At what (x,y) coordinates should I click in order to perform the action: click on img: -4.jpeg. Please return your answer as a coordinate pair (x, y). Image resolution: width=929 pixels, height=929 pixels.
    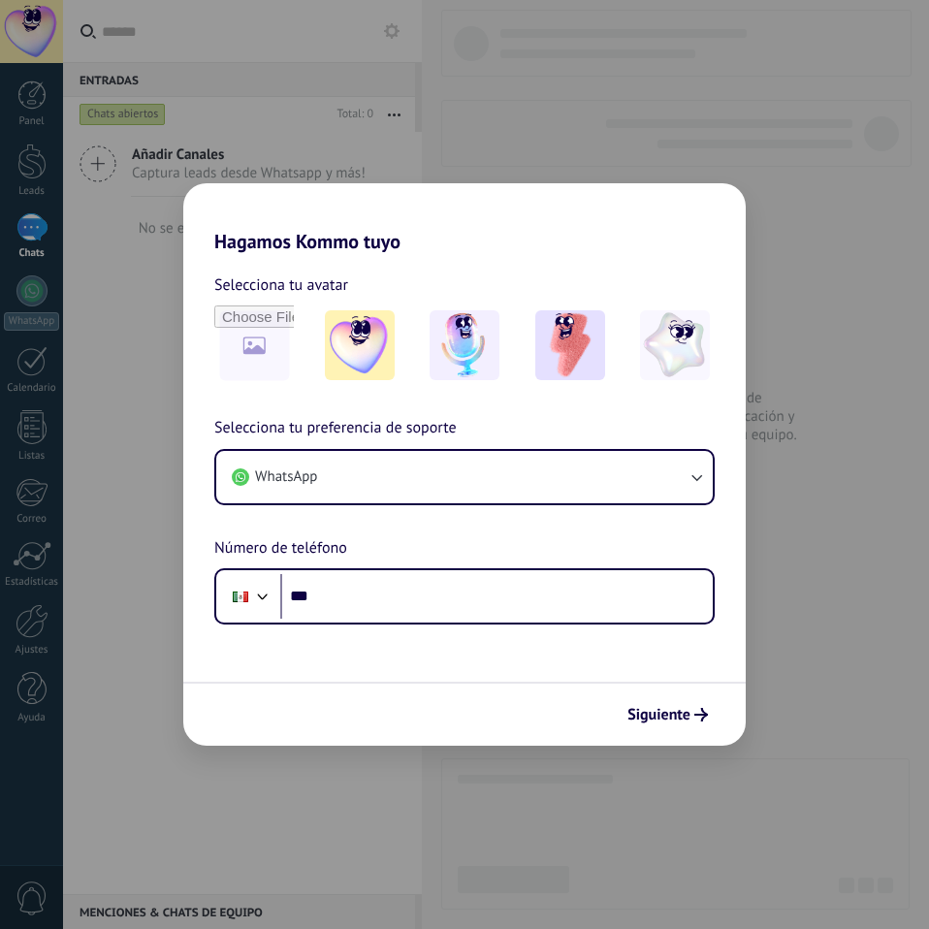
    Looking at the image, I should click on (675, 345).